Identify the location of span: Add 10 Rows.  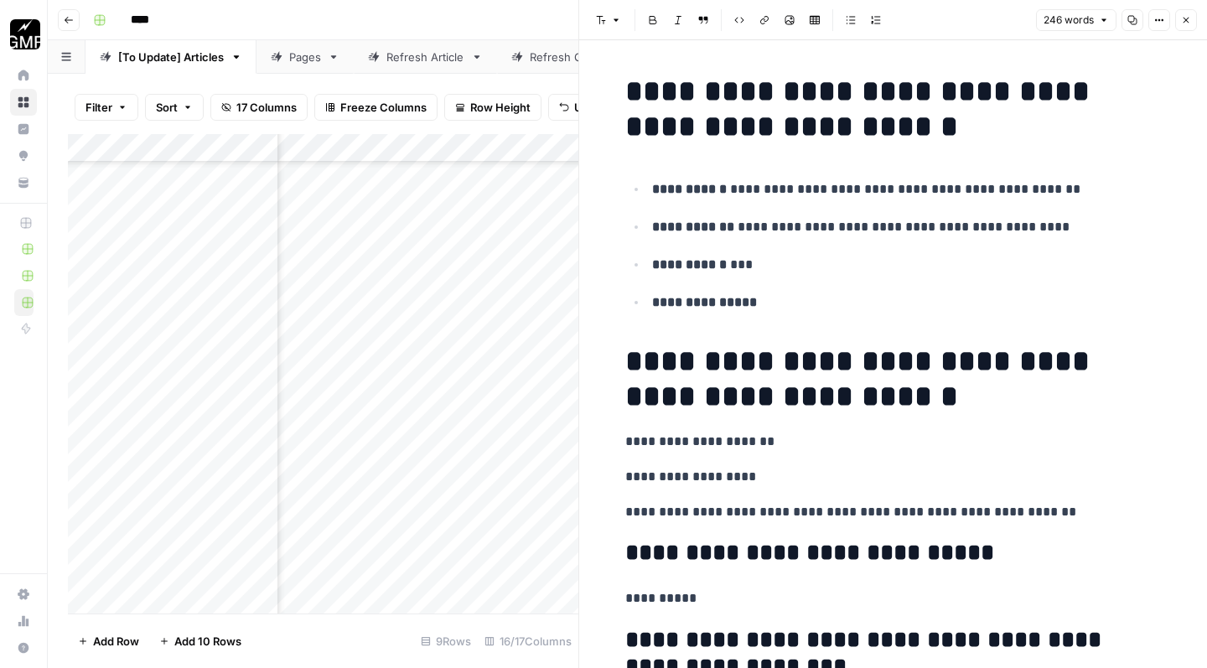
(208, 641).